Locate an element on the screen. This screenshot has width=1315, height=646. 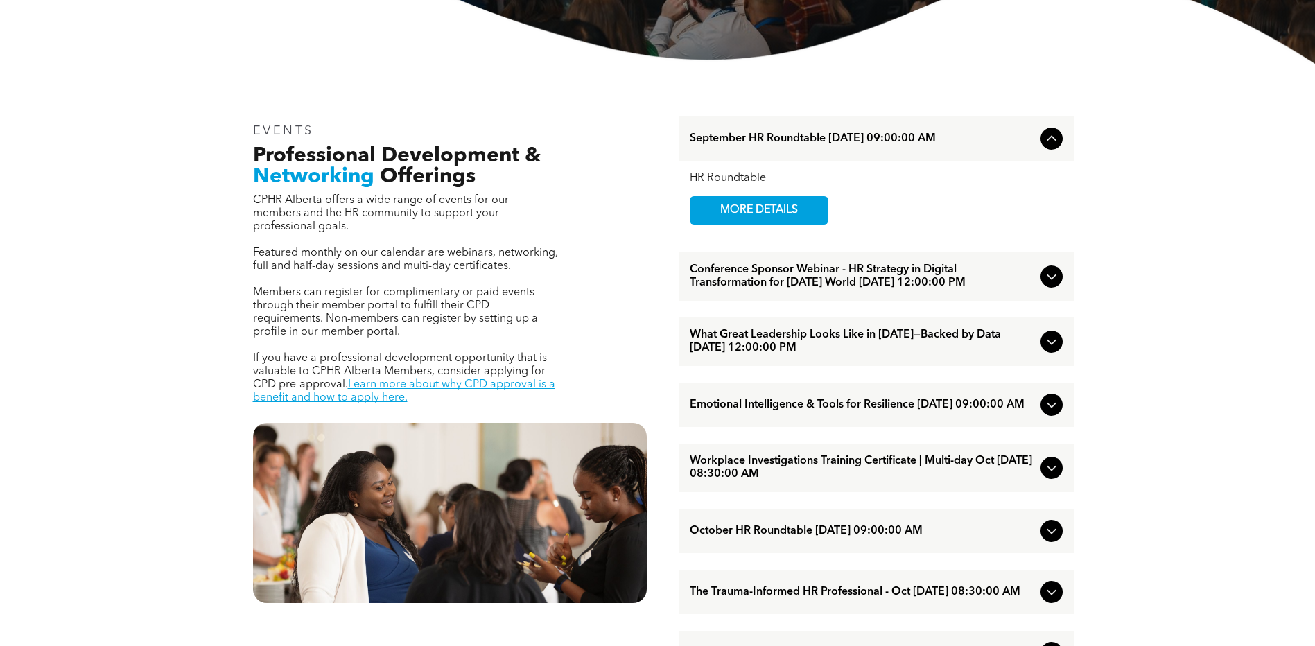
span: EVENTS is located at coordinates (283, 131).